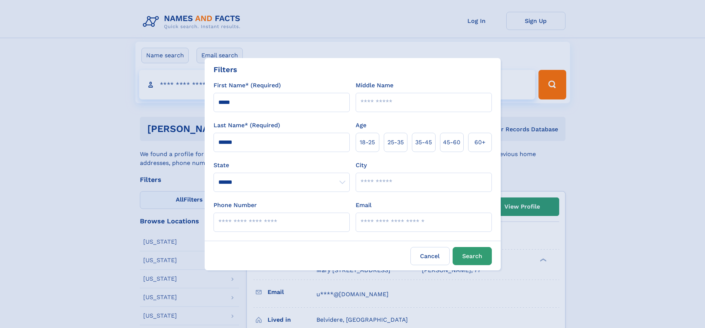 The width and height of the screenshot is (705, 328). What do you see at coordinates (225, 70) in the screenshot?
I see `div: Filters` at bounding box center [225, 70].